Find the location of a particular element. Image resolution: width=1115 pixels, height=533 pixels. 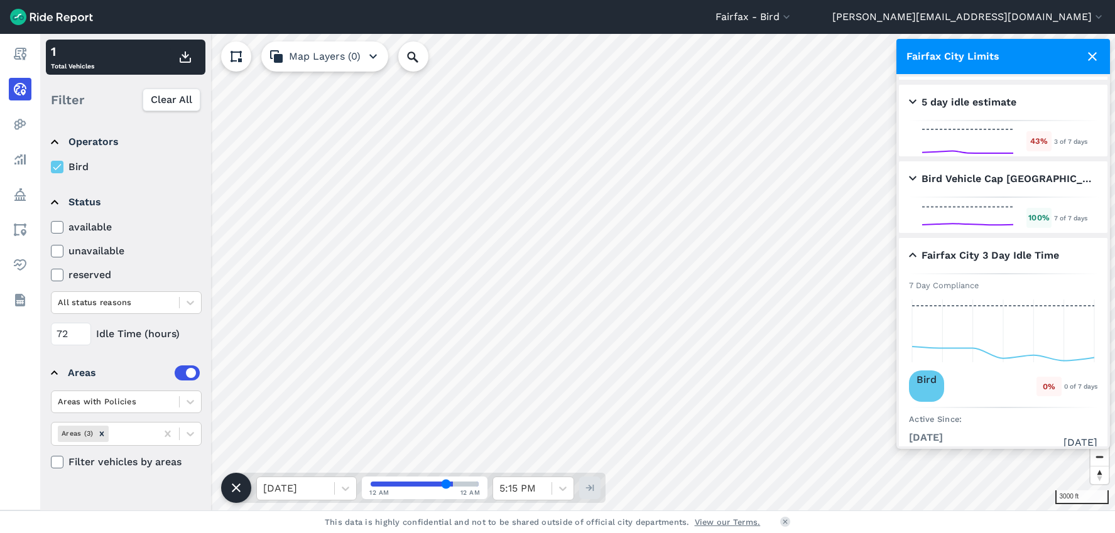

a: View our Terms. is located at coordinates (727, 522).